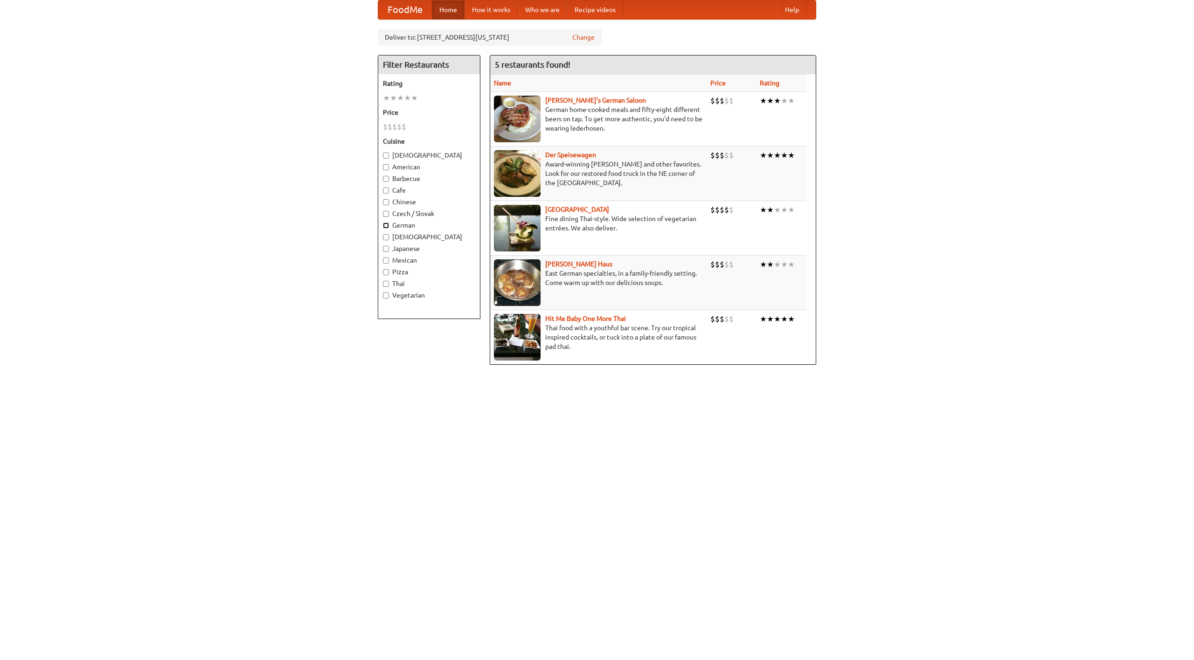 The image size is (1194, 660). What do you see at coordinates (386, 260) in the screenshot?
I see `input: Mexican` at bounding box center [386, 260].